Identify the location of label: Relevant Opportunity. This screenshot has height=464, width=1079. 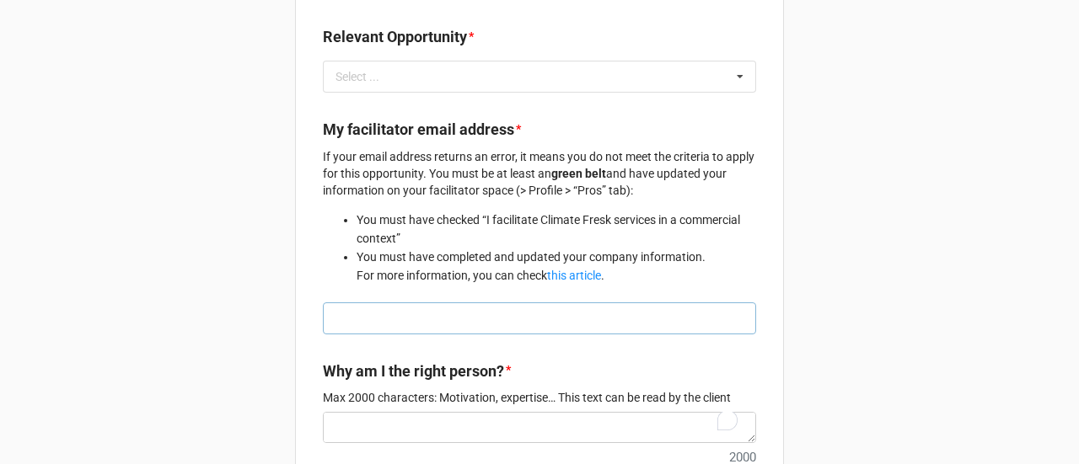
(394, 37).